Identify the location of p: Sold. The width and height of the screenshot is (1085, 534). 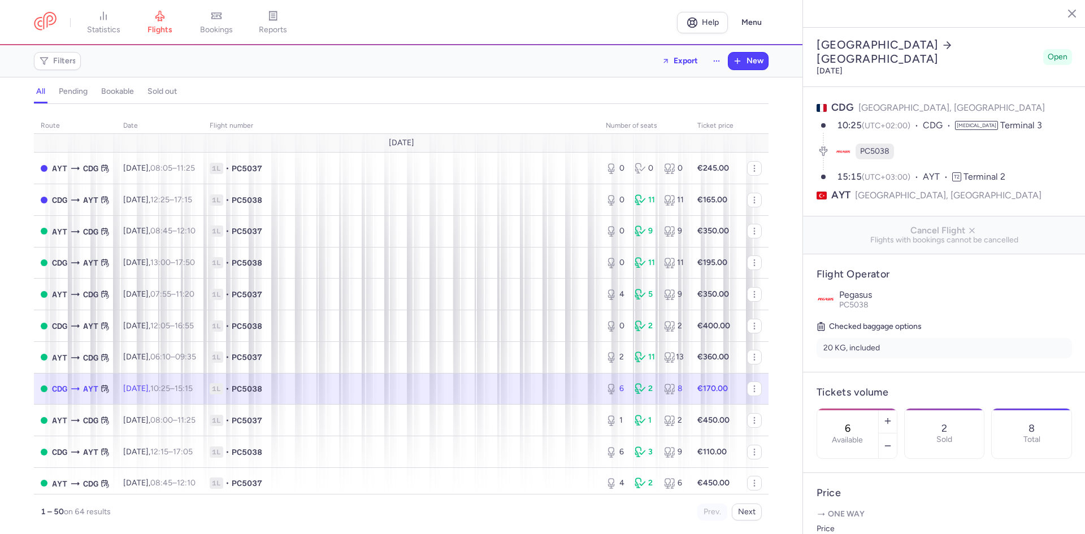
(944, 440).